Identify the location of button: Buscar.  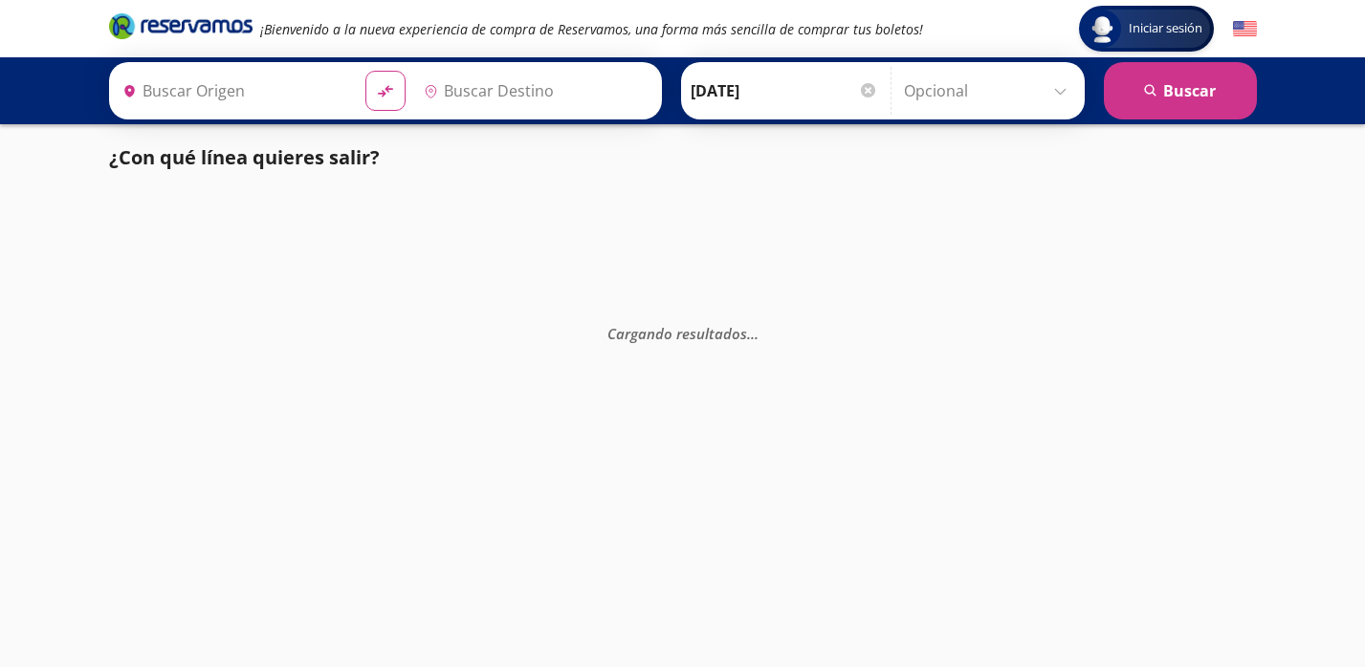
(1180, 91).